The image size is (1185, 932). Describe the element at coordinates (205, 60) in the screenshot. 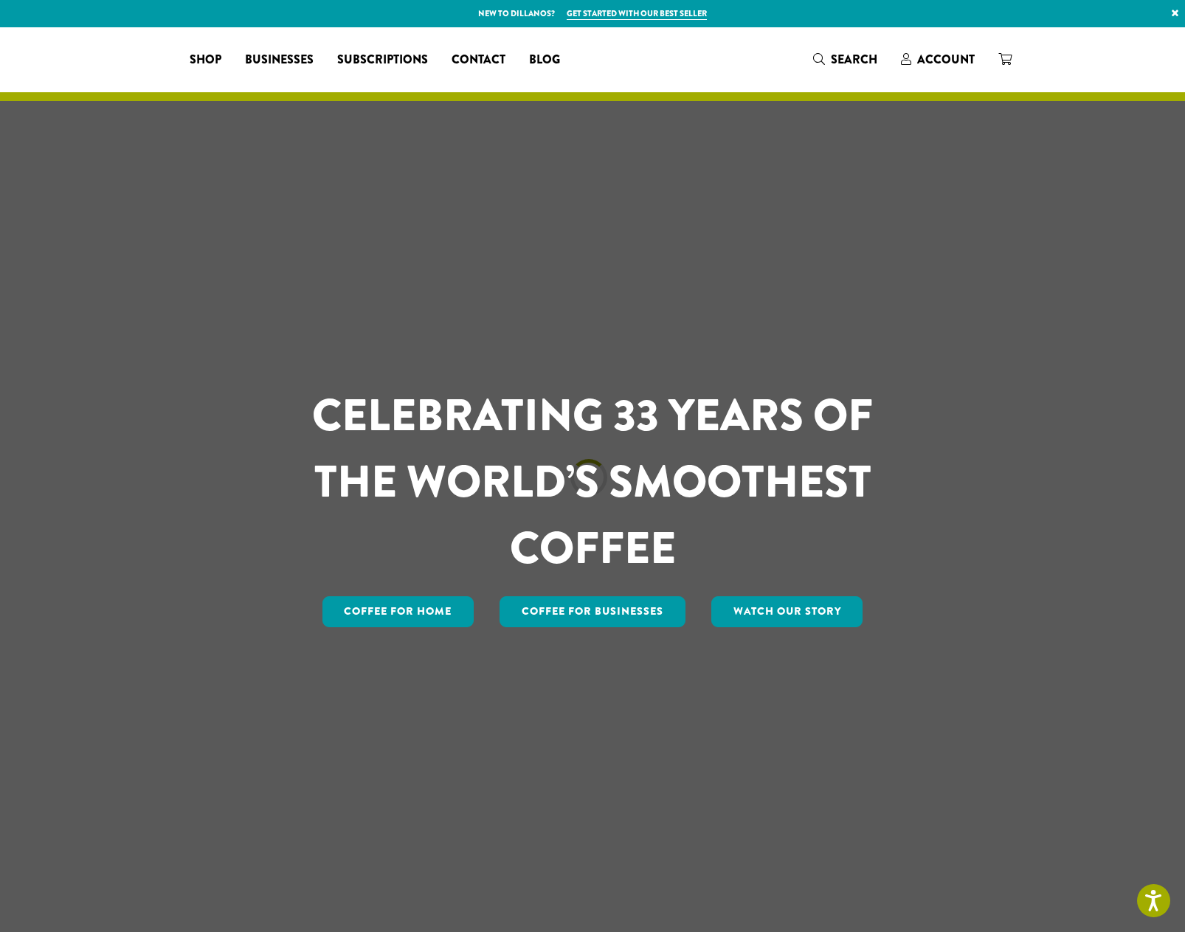

I see `a: Shop` at that location.